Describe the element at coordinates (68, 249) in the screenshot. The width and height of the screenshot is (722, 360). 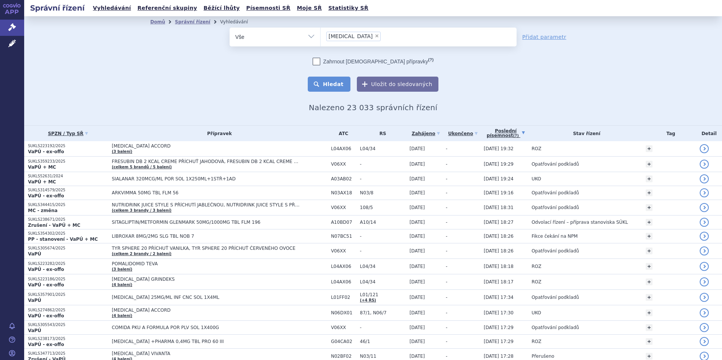
I see `p: SUKLS305674/2025` at that location.